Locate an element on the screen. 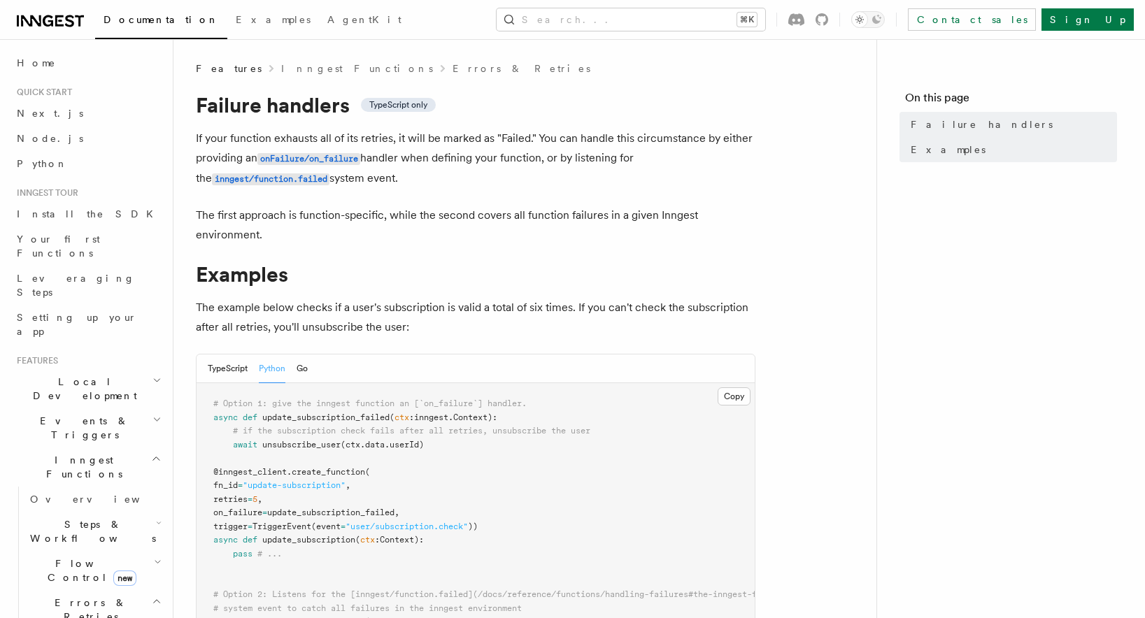 This screenshot has height=618, width=1145. h4: On this page is located at coordinates (1011, 101).